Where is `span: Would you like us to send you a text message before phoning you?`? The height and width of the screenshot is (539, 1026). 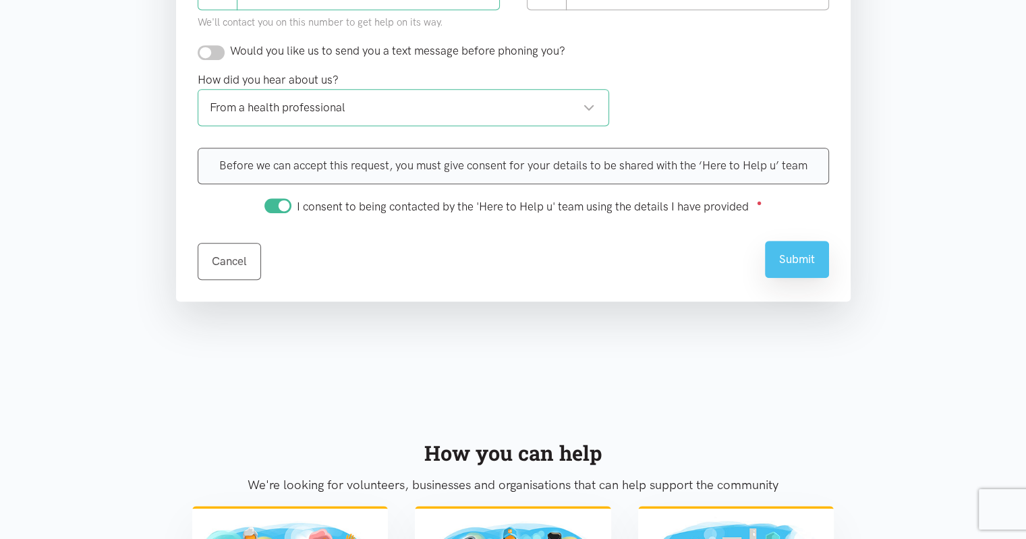 span: Would you like us to send you a text message before phoning you? is located at coordinates (397, 51).